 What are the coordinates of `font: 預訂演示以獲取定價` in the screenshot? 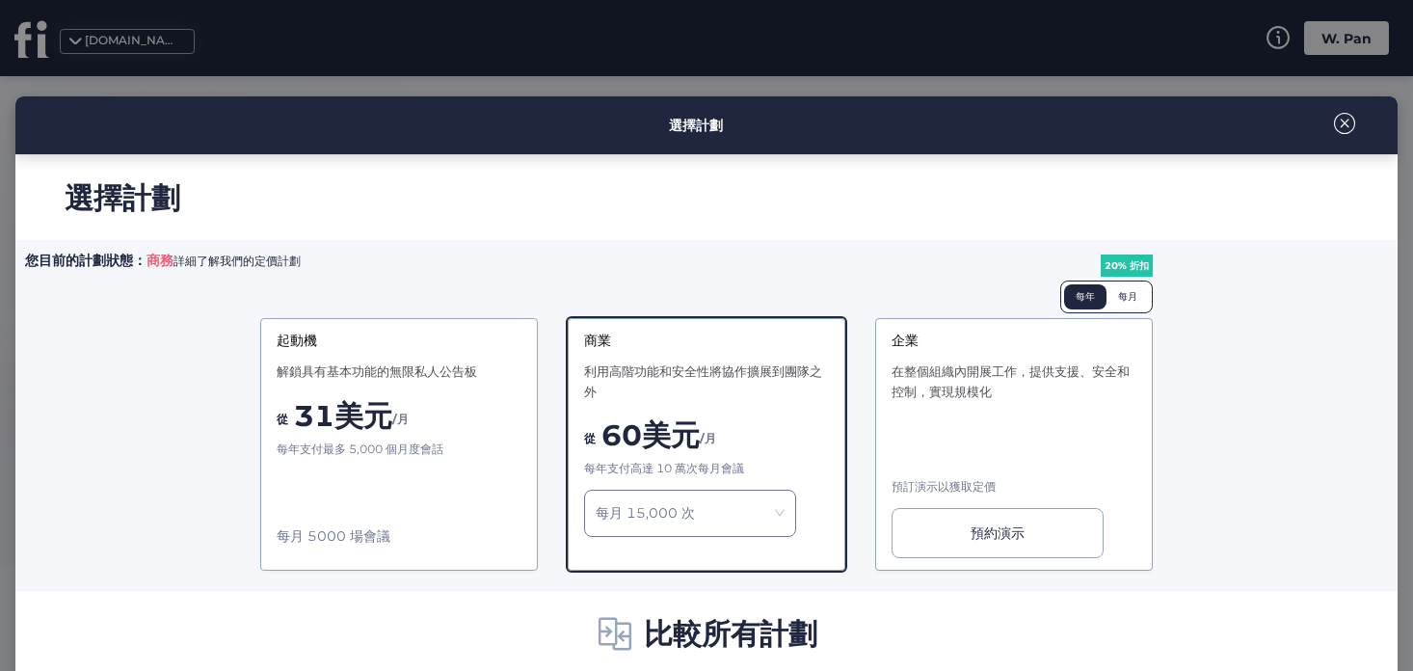 It's located at (944, 486).